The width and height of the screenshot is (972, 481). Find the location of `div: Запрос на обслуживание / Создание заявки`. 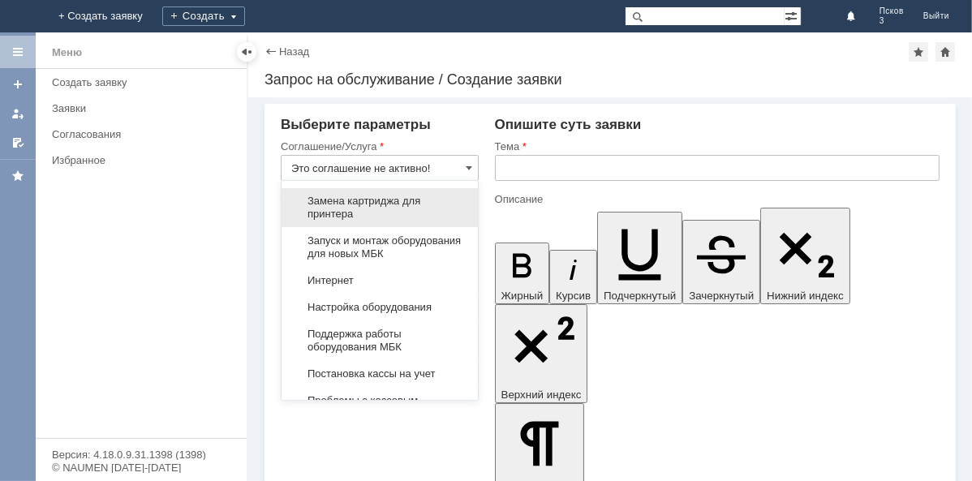

div: Запрос на обслуживание / Создание заявки is located at coordinates (610, 80).